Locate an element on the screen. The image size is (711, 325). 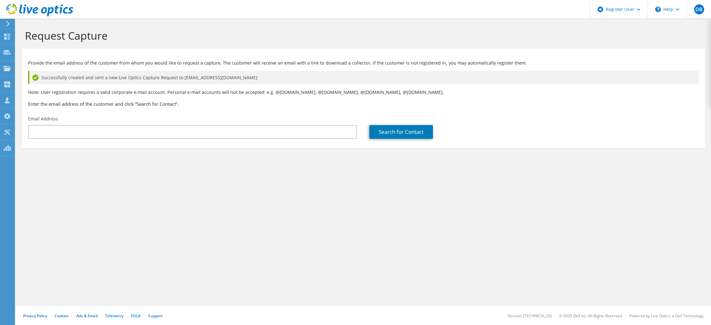
a: Cookies is located at coordinates (62, 315).